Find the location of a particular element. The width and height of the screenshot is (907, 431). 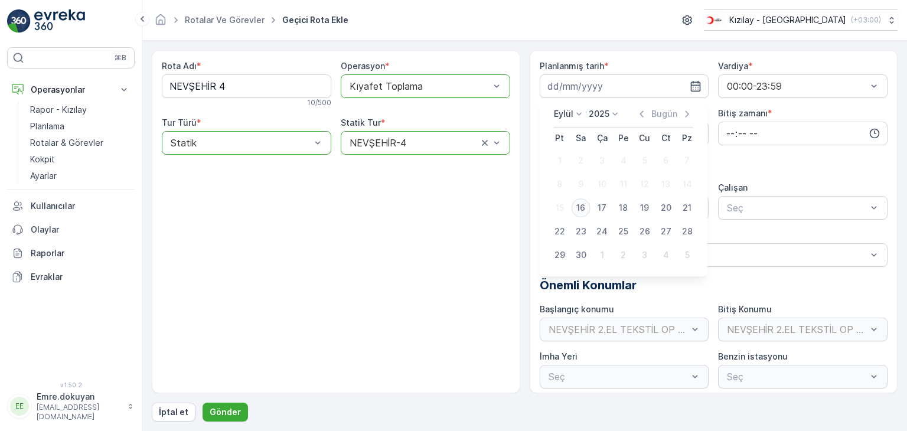

div: EE is located at coordinates (19, 406).